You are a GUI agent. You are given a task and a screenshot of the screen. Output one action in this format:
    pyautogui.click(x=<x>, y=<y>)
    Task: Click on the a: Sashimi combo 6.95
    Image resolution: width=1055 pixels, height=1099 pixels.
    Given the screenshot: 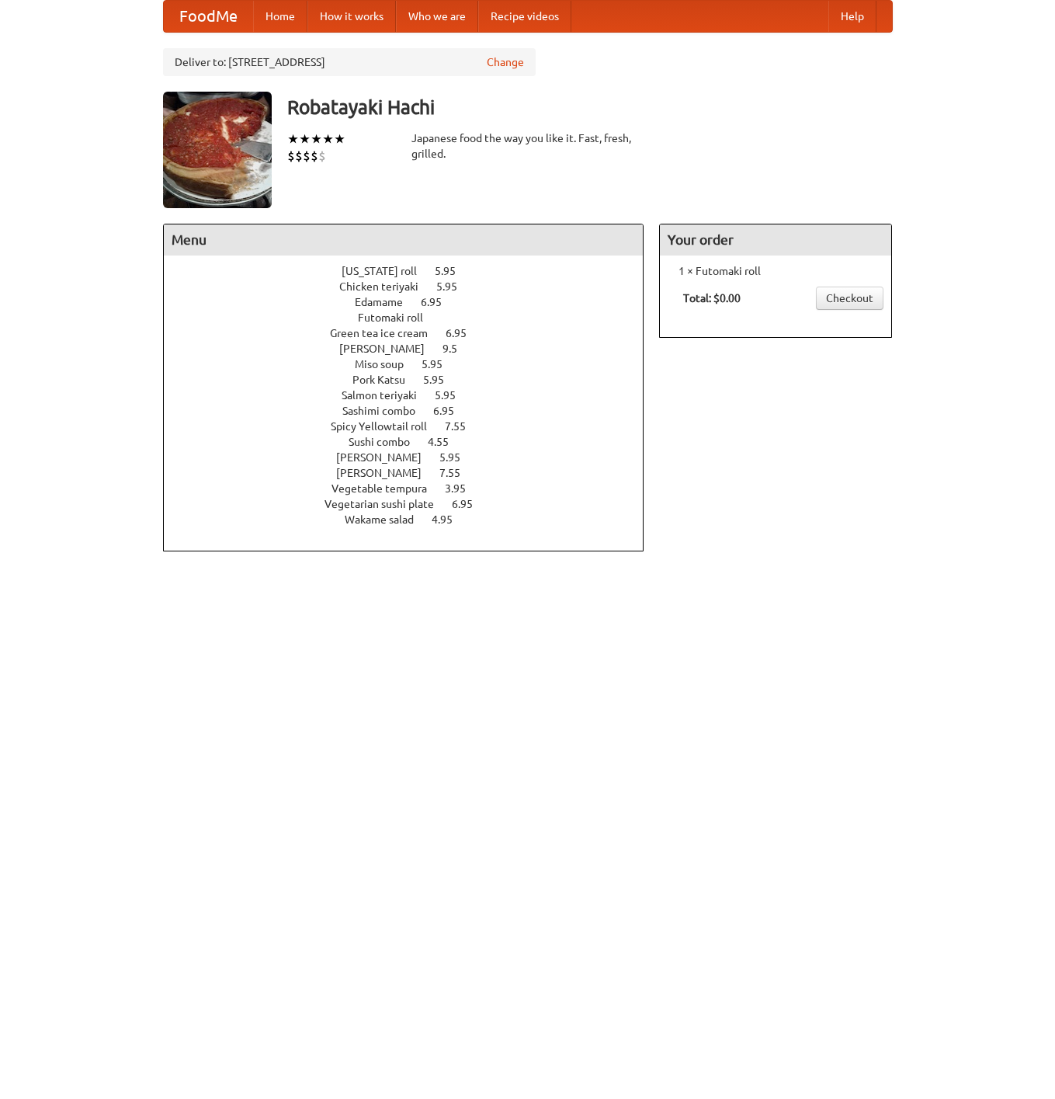 What is the action you would take?
    pyautogui.click(x=412, y=411)
    